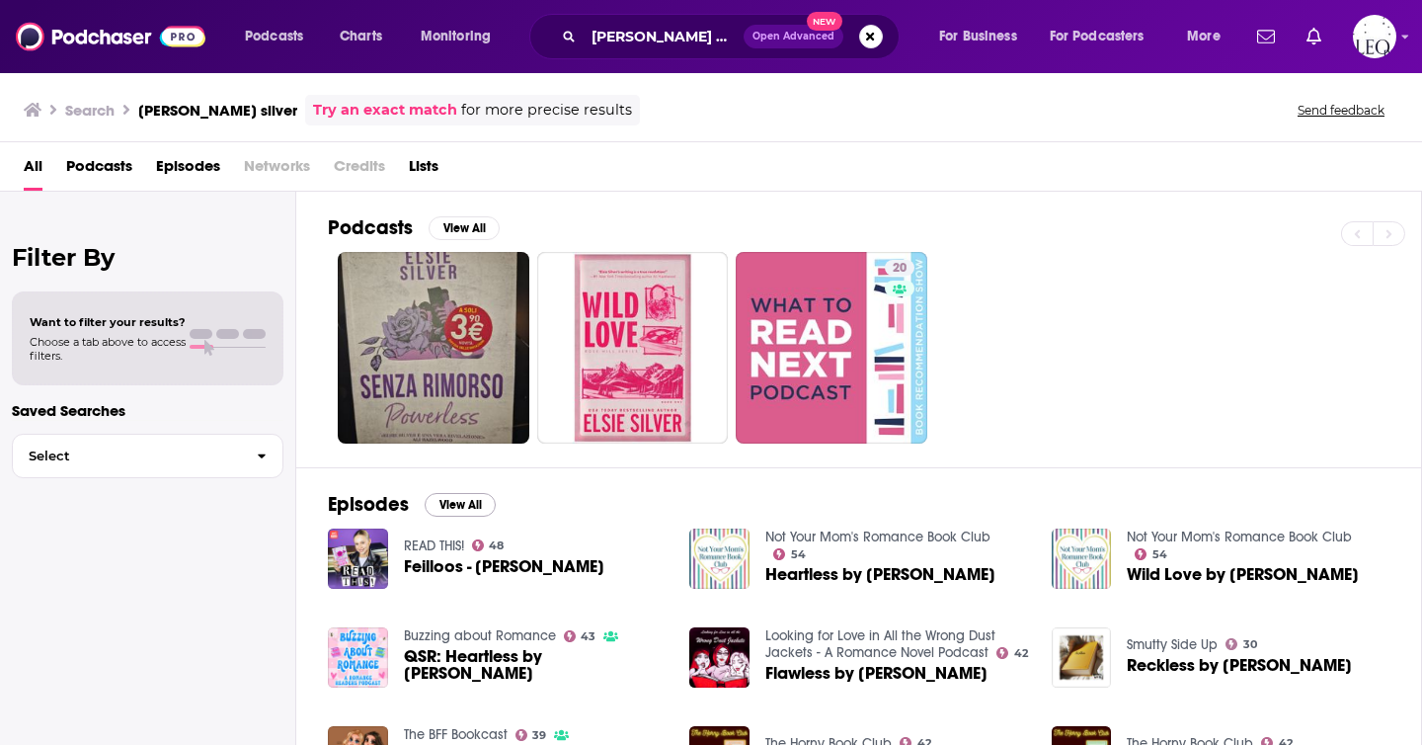 This screenshot has height=745, width=1422. I want to click on h3: Search, so click(90, 110).